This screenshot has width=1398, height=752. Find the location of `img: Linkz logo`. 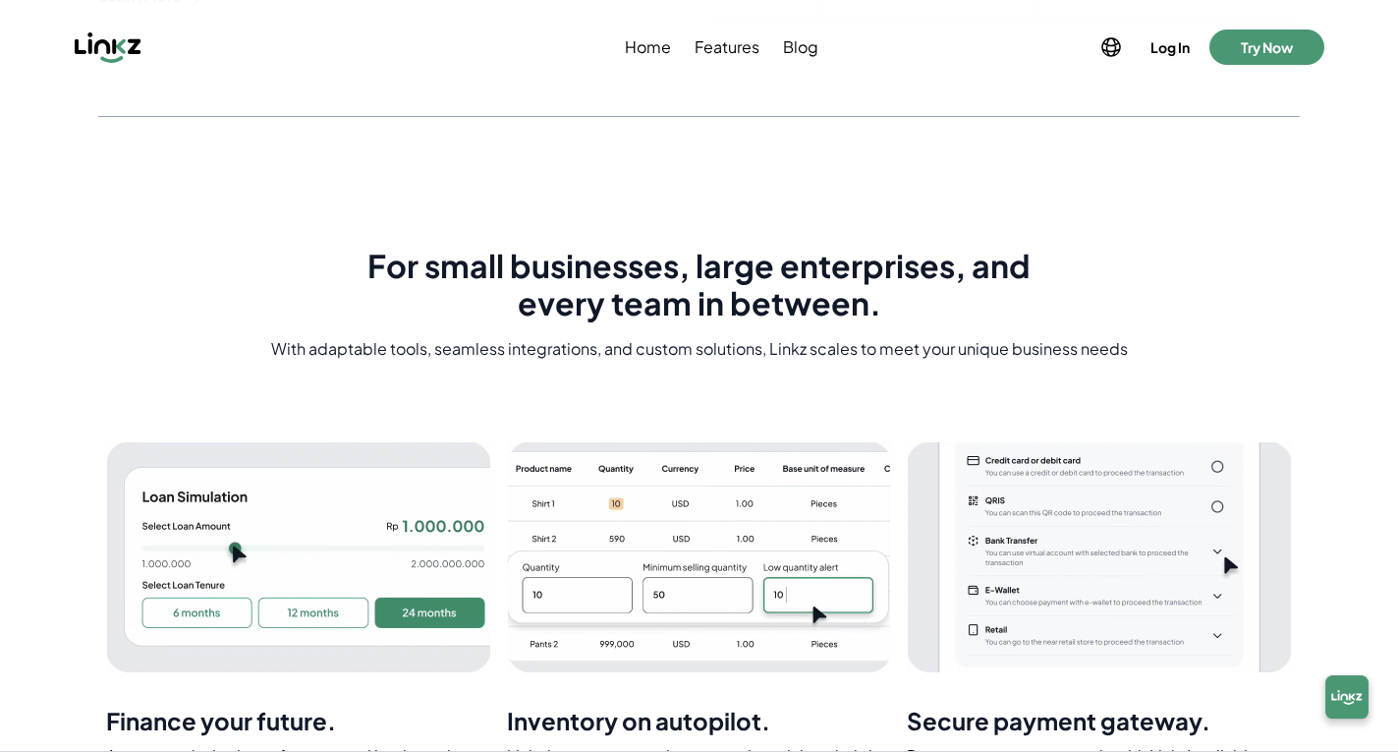

img: Linkz logo is located at coordinates (108, 47).